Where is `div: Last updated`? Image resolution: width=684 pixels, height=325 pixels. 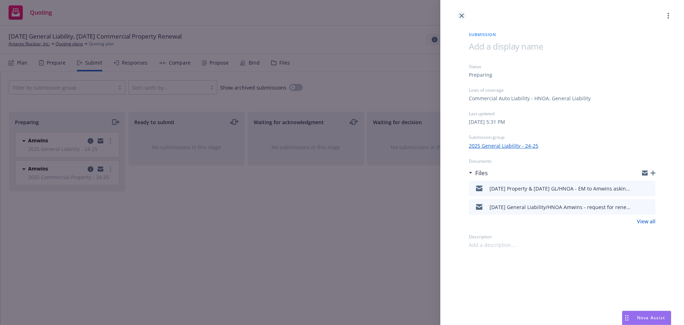
div: Last updated is located at coordinates (562, 113).